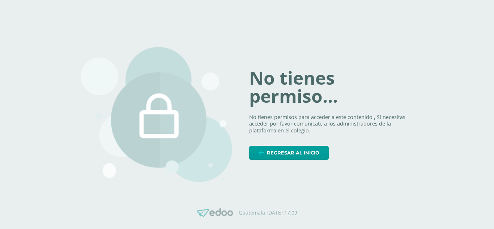 The width and height of the screenshot is (494, 229). I want to click on img: 403.png, so click(156, 115).